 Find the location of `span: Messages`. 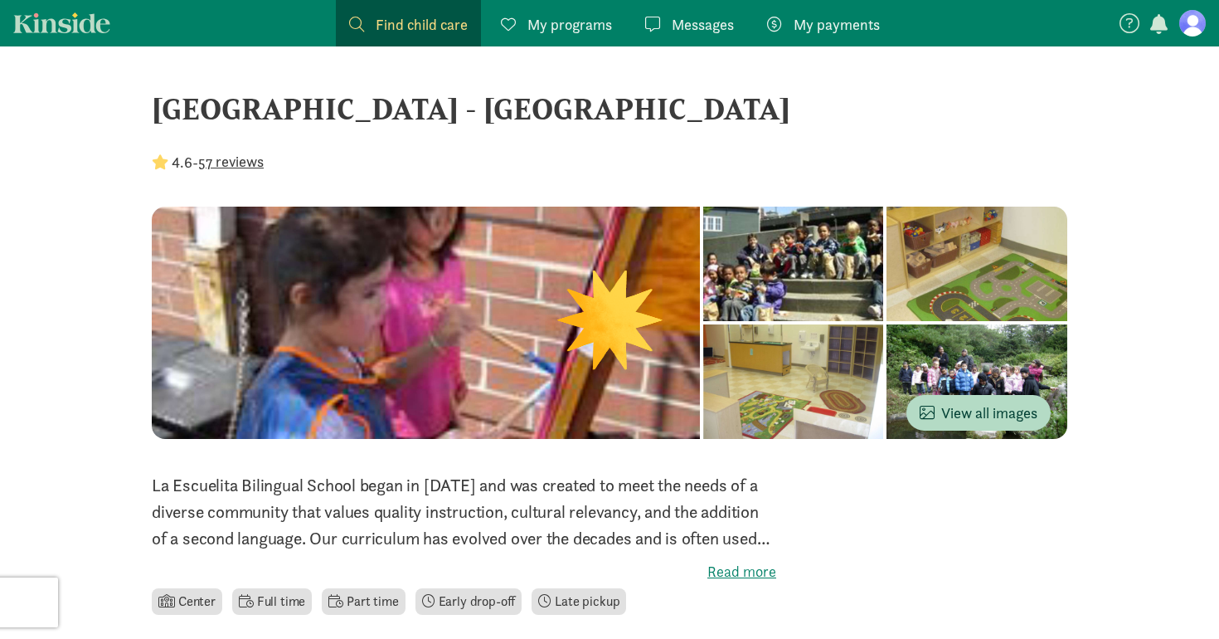

span: Messages is located at coordinates (703, 24).